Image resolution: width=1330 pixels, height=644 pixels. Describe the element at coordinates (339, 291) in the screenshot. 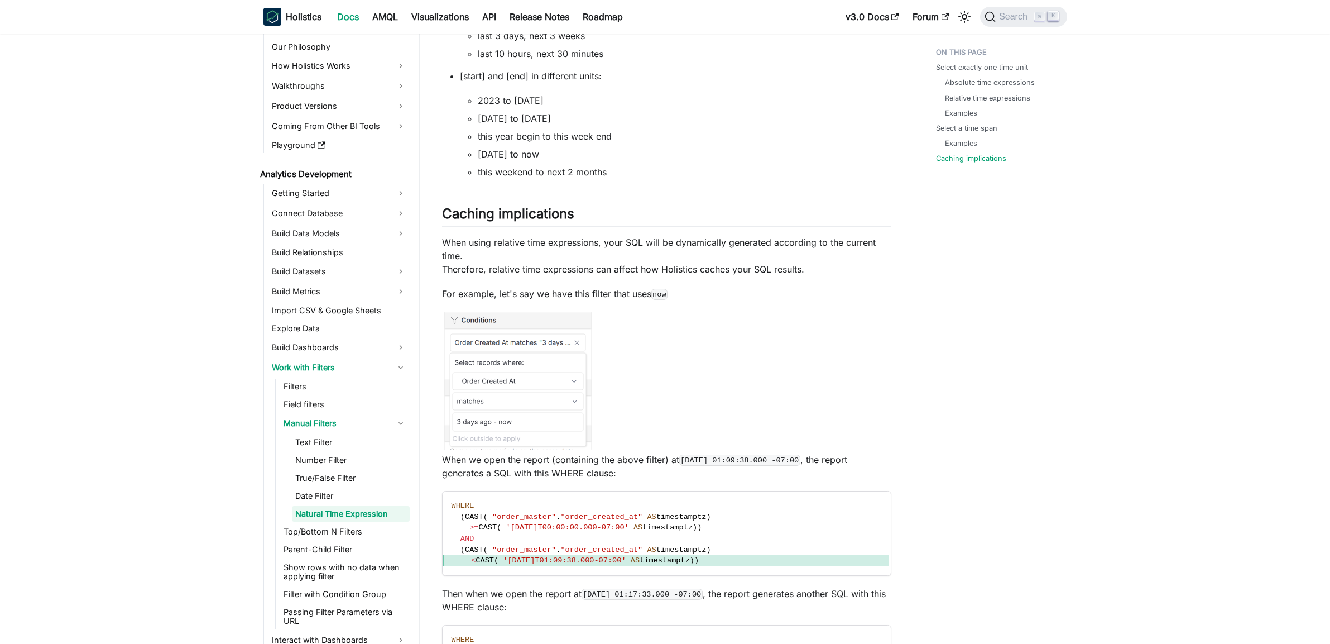

I see `a: Build Metrics` at that location.